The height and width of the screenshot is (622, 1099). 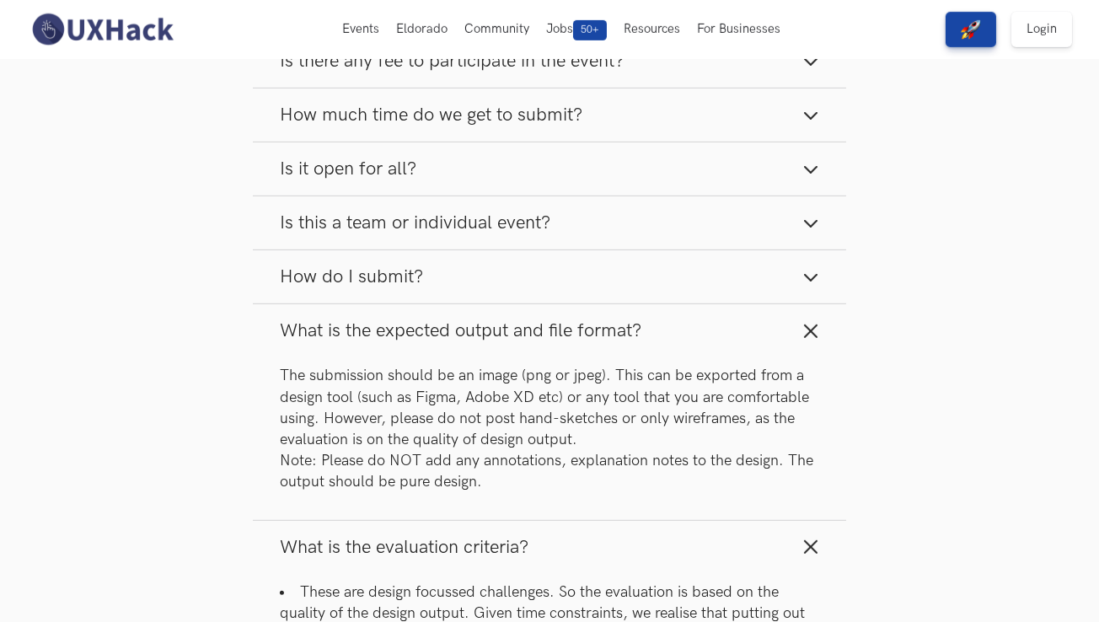 What do you see at coordinates (550, 438) in the screenshot?
I see `div: What is the expected output and file format?` at bounding box center [550, 438].